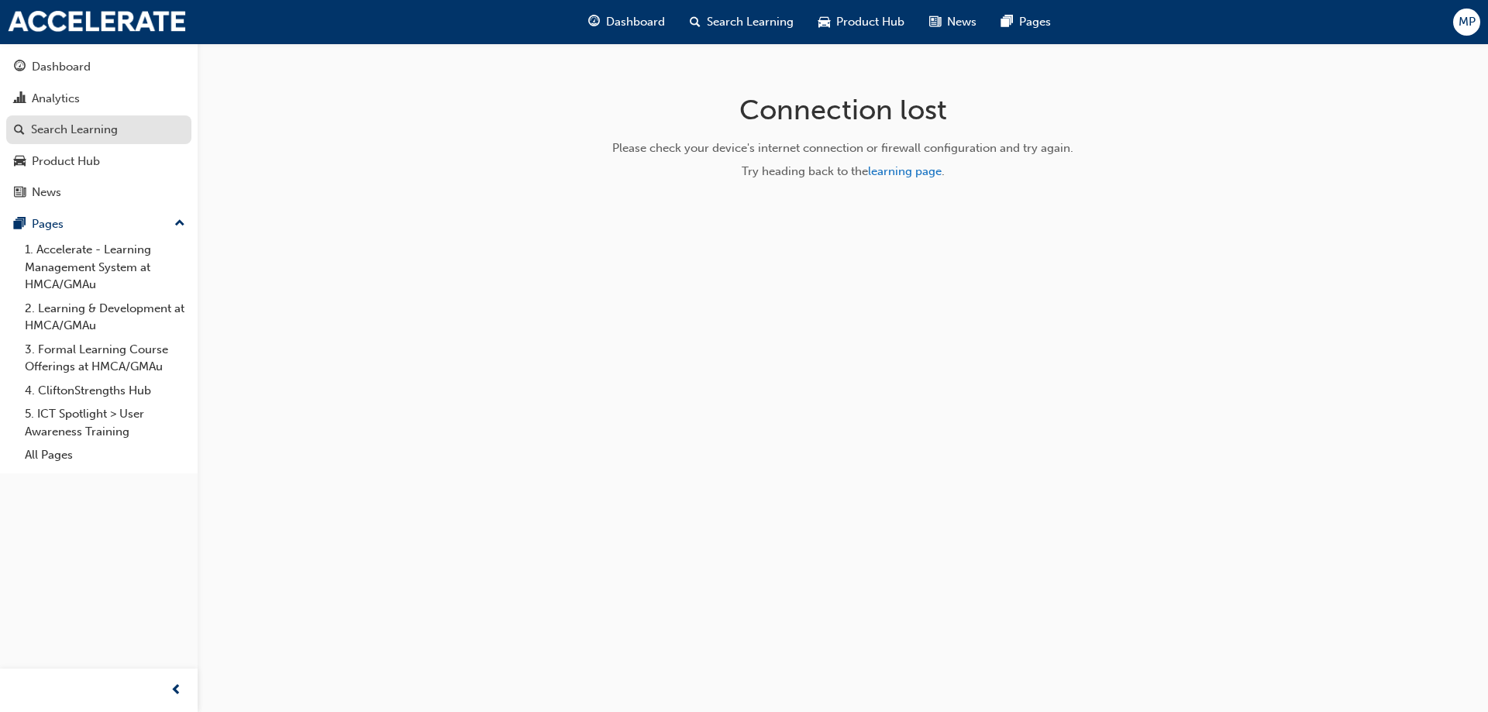 This screenshot has height=712, width=1488. Describe the element at coordinates (74, 129) in the screenshot. I see `div: Search Learning` at that location.